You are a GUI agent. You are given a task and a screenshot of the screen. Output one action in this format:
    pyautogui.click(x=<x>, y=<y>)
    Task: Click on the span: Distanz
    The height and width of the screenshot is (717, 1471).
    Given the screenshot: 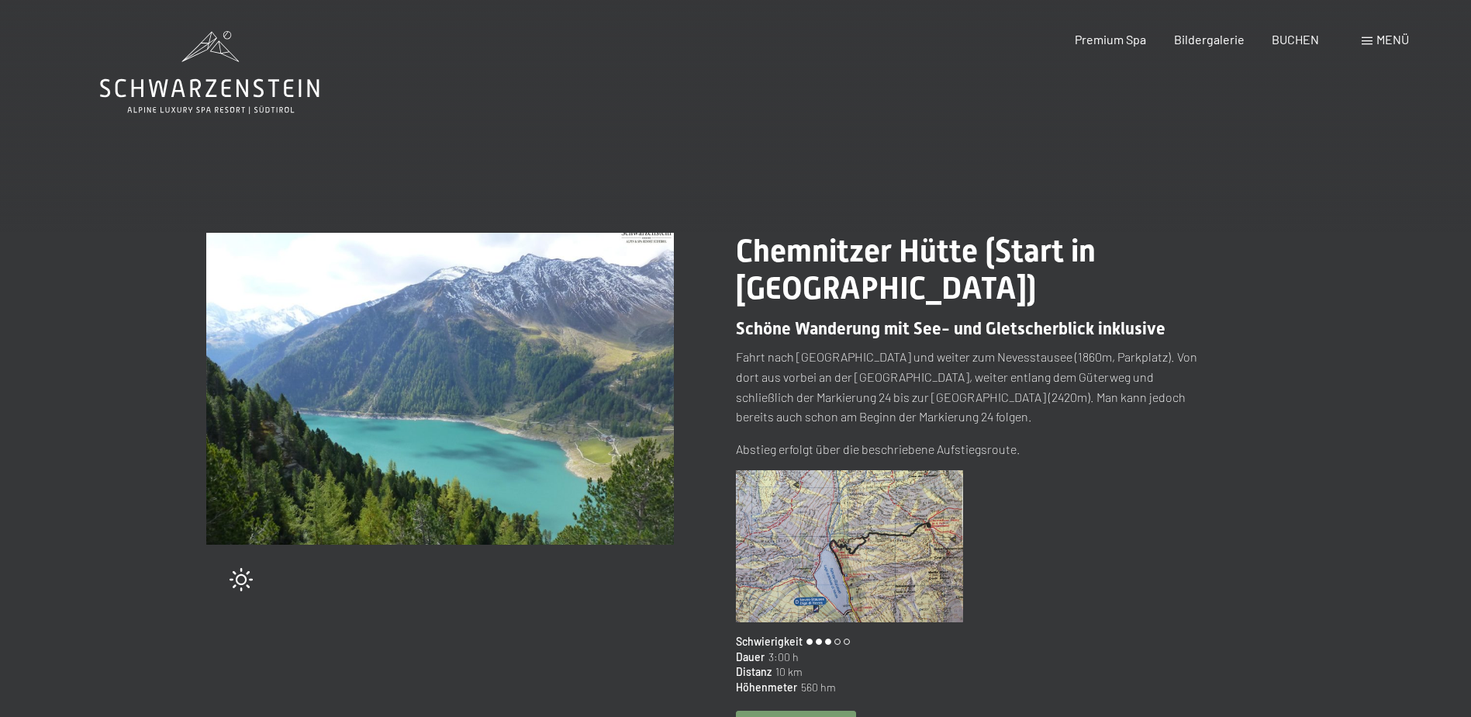 What is the action you would take?
    pyautogui.click(x=754, y=672)
    